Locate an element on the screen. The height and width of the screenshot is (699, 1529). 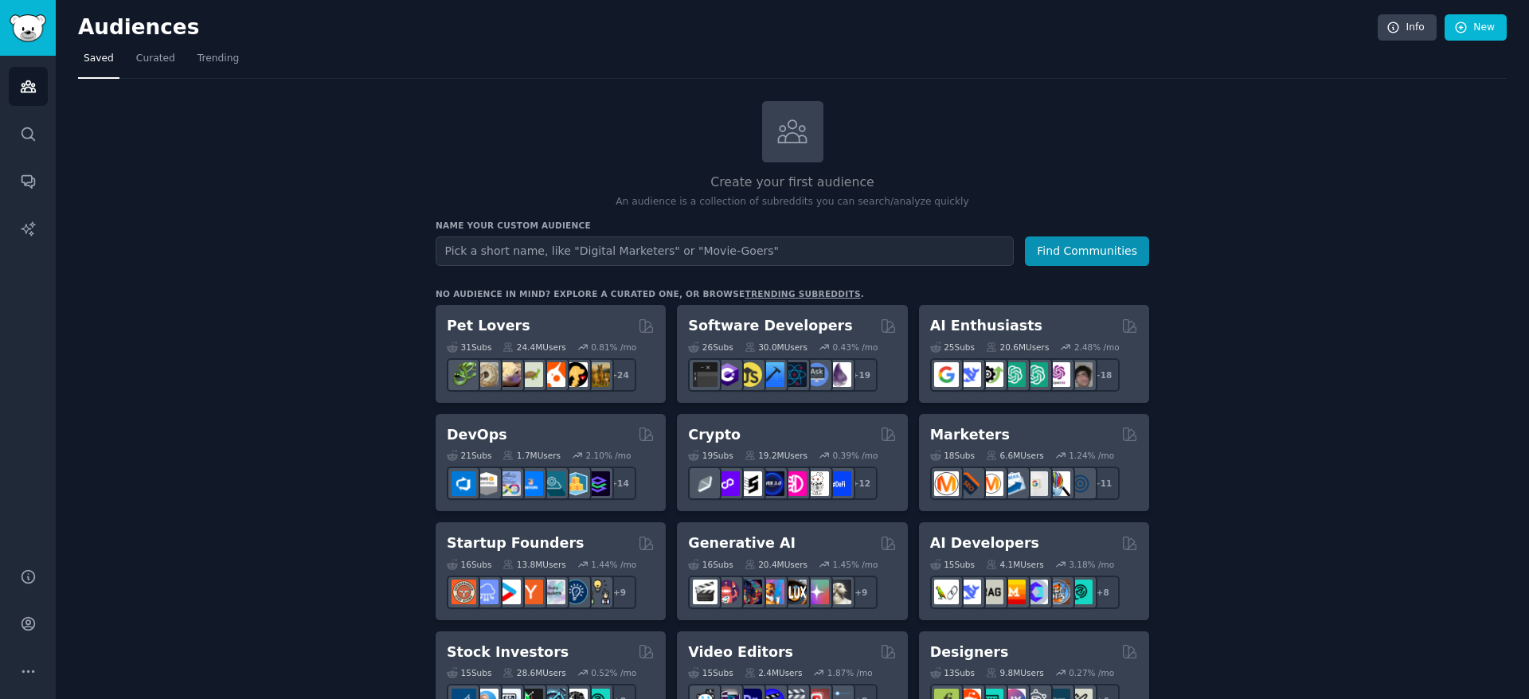
div: 19 Sub s is located at coordinates (711, 456).